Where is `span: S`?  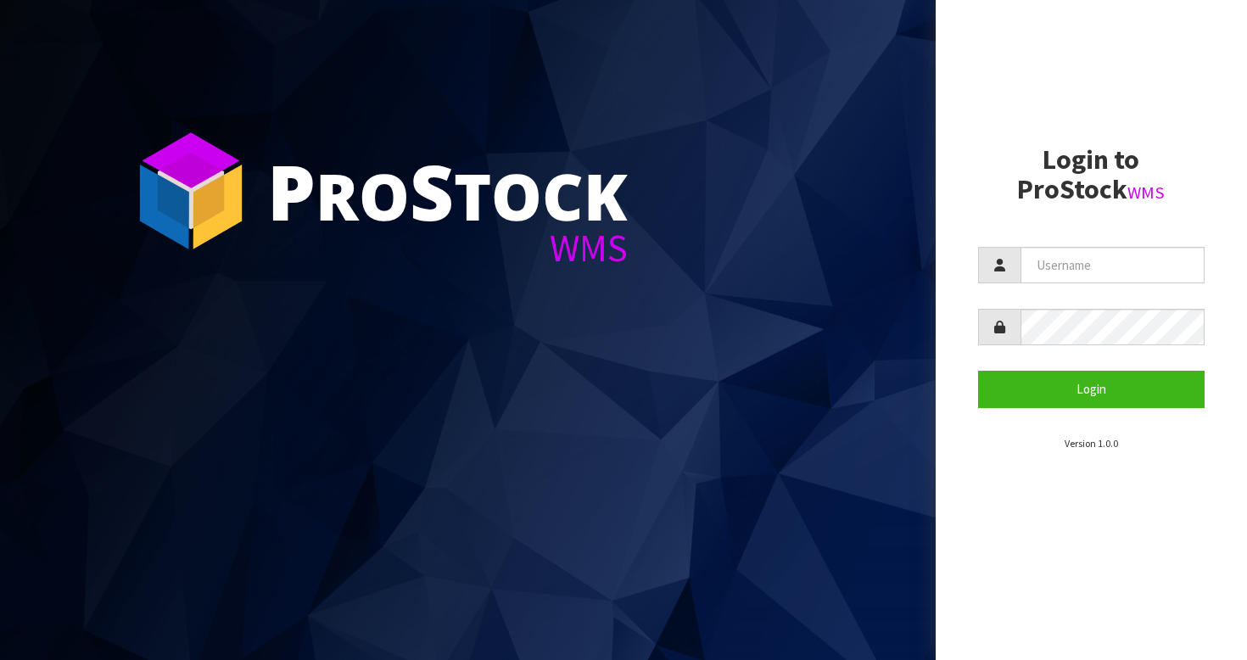
span: S is located at coordinates (432, 191).